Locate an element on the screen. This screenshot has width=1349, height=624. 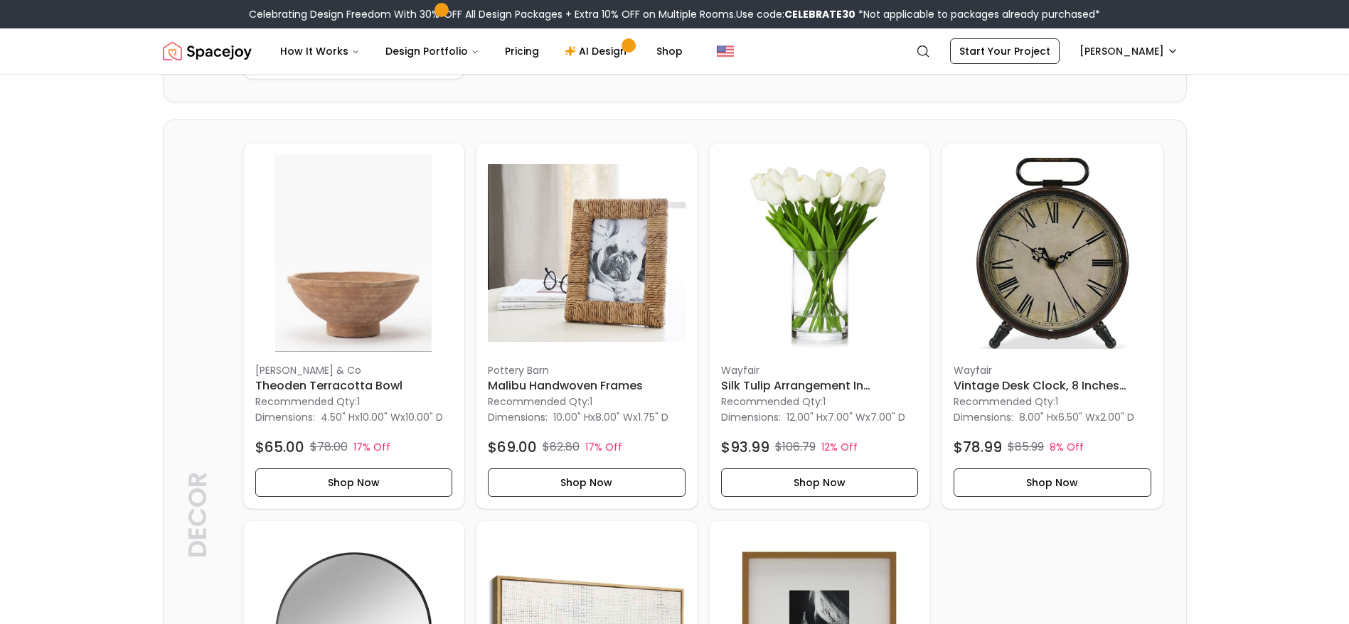
p: $78.00 is located at coordinates (328, 447).